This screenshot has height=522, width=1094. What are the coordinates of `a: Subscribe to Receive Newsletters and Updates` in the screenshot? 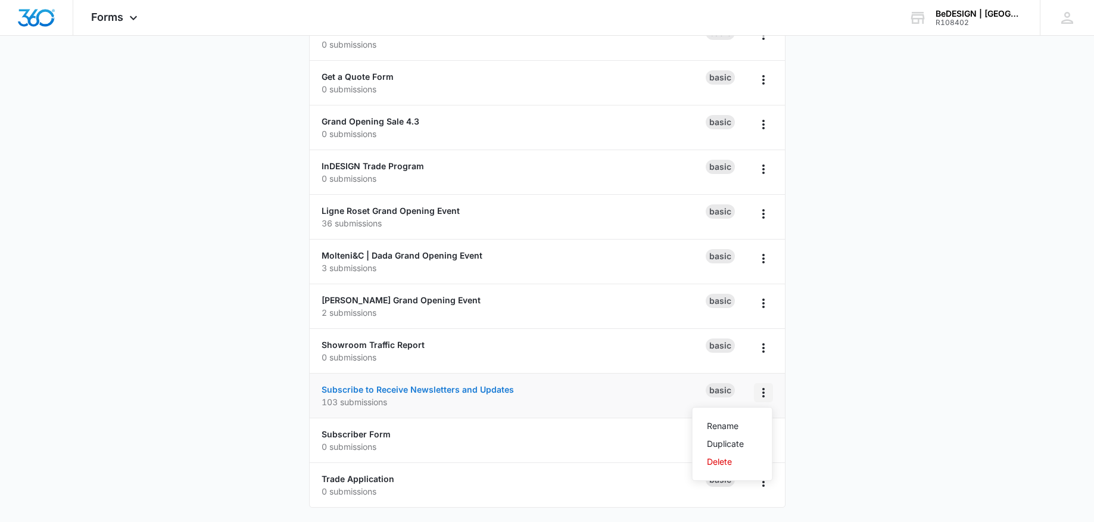 It's located at (418, 389).